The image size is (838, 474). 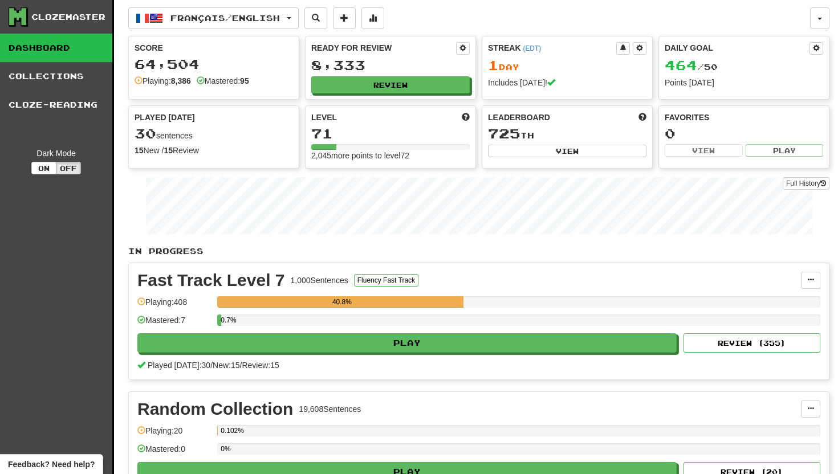 What do you see at coordinates (391, 85) in the screenshot?
I see `button: Review` at bounding box center [391, 85].